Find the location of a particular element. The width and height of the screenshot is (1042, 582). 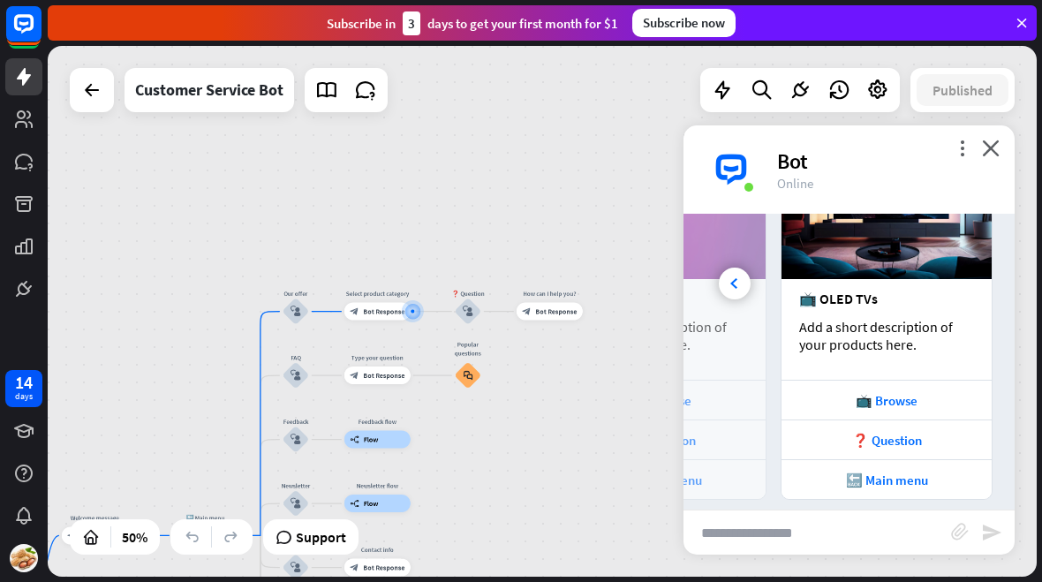

i: block_faq is located at coordinates (468, 375).